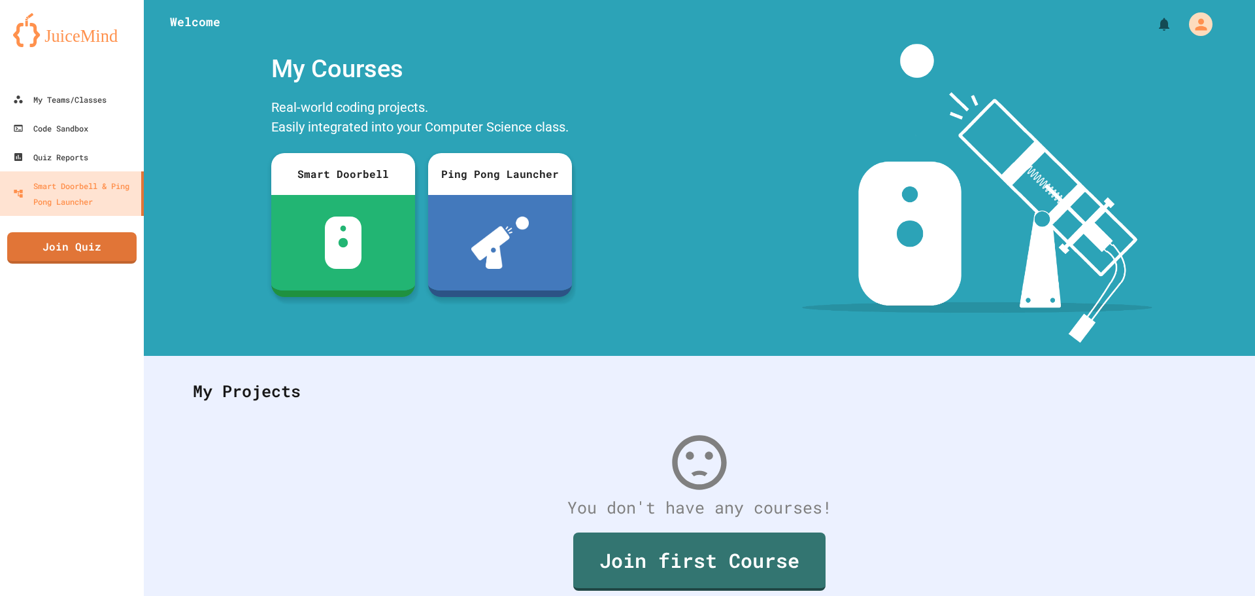  What do you see at coordinates (700, 391) in the screenshot?
I see `div: My Projects` at bounding box center [700, 391].